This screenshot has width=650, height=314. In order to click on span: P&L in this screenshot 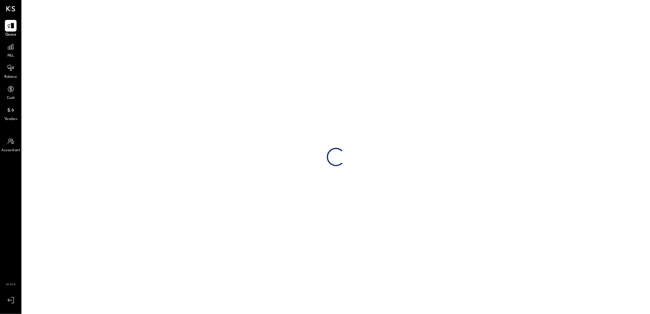, I will do `click(11, 56)`.